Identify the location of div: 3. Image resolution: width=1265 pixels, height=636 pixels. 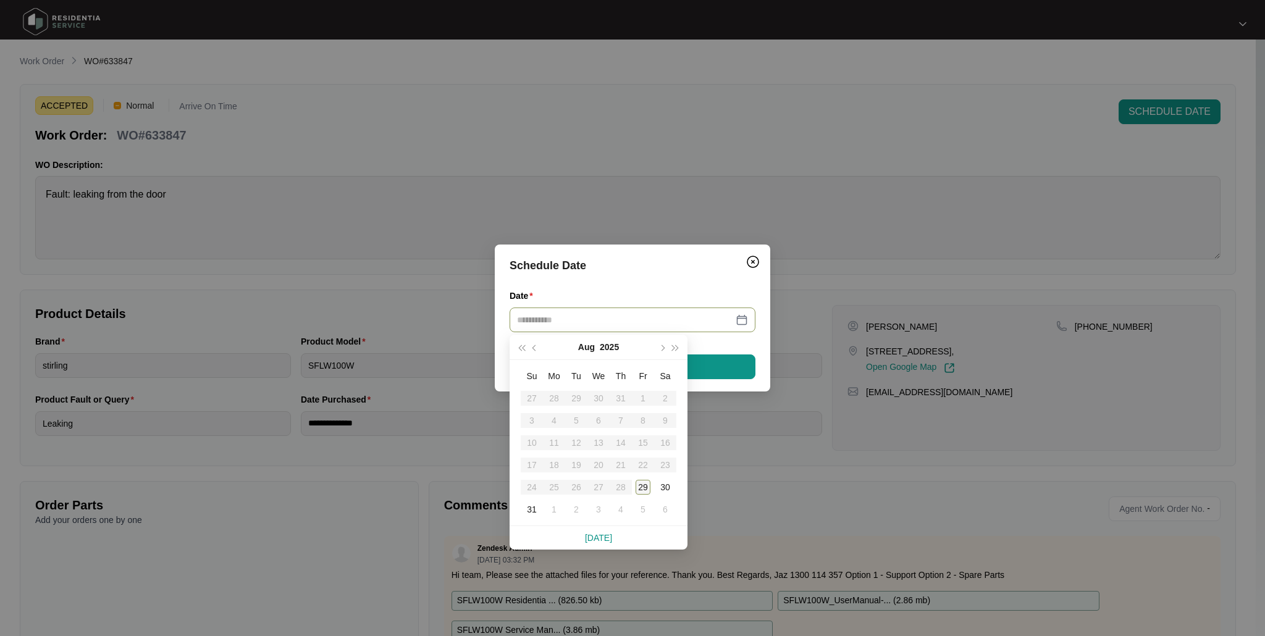
(599, 510).